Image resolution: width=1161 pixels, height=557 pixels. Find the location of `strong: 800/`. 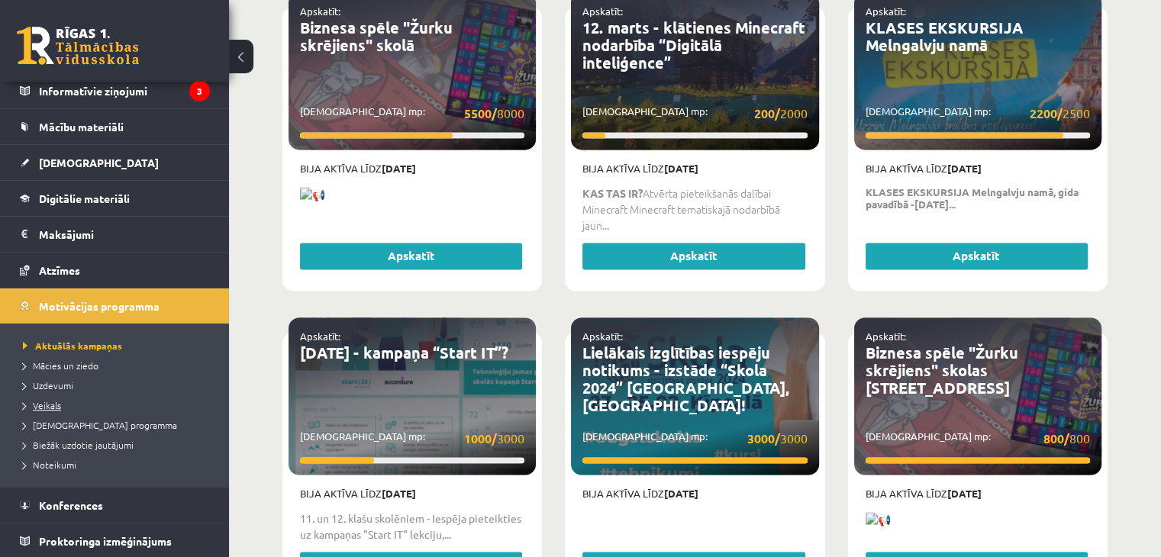

strong: 800/ is located at coordinates (1056, 438).